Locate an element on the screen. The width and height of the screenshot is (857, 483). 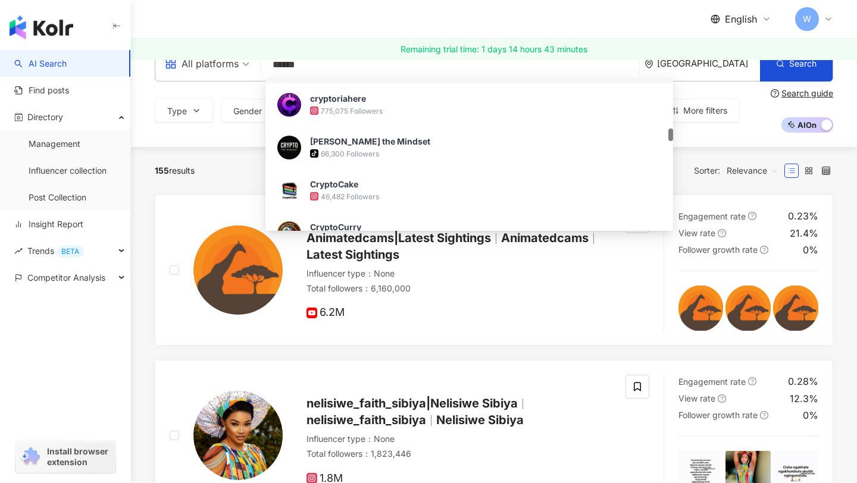
div: 0.23% is located at coordinates (803, 216).